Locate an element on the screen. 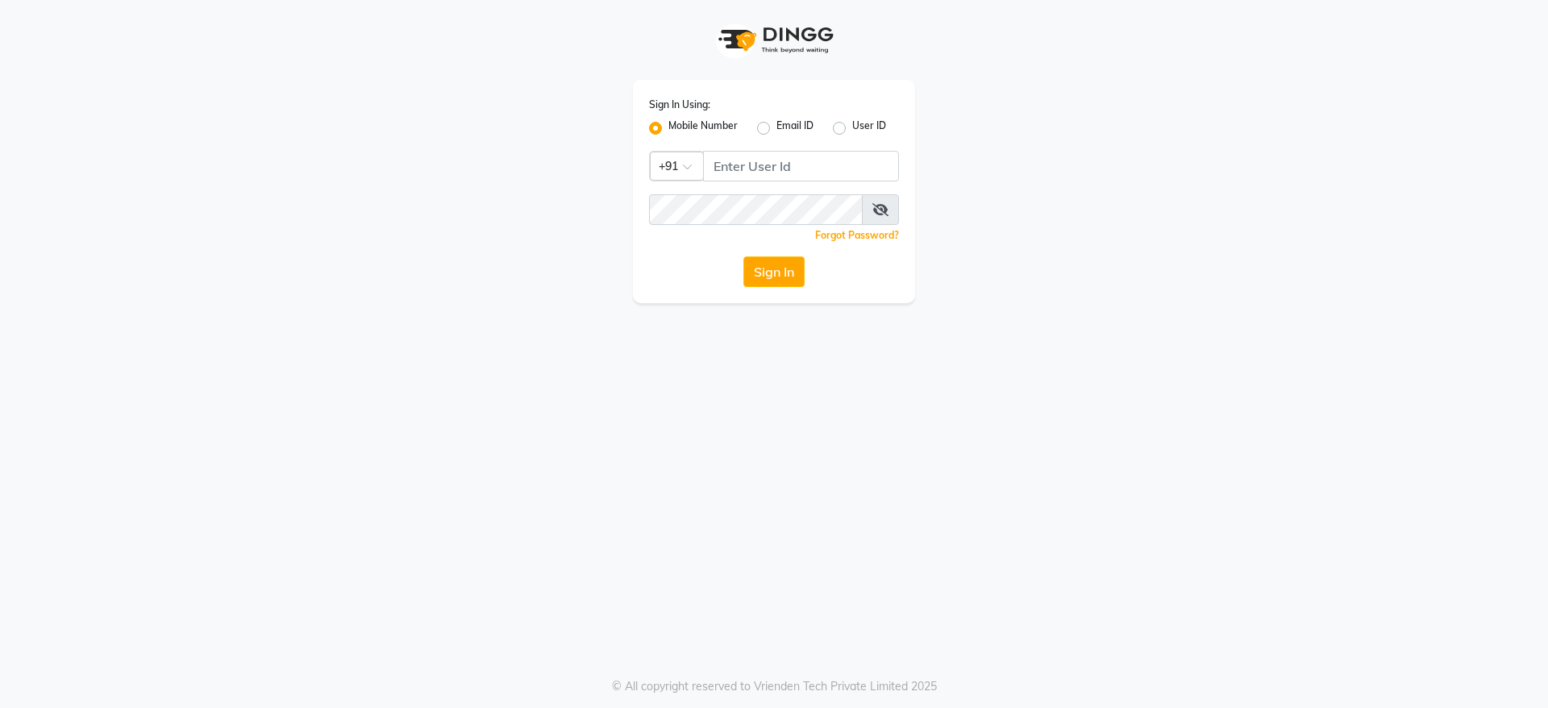 The image size is (1548, 708). label: Sign In Using: is located at coordinates (680, 105).